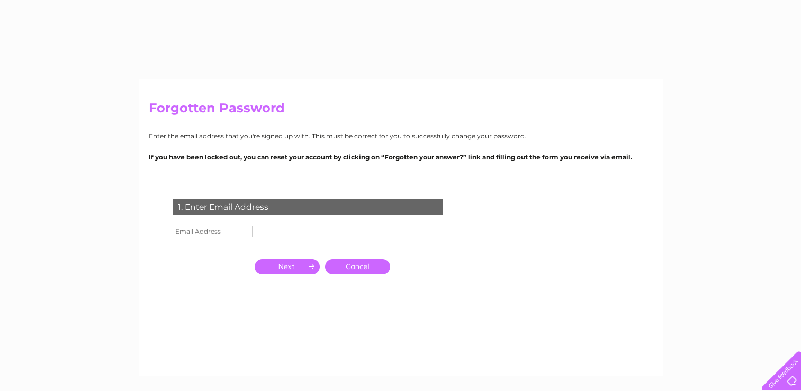 Image resolution: width=801 pixels, height=391 pixels. I want to click on a: Cancel, so click(357, 266).